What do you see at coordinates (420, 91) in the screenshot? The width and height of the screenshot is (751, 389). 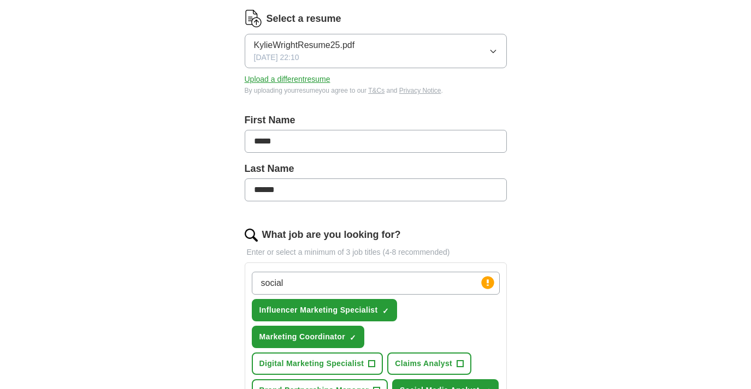 I see `a: Privacy Notice` at bounding box center [420, 91].